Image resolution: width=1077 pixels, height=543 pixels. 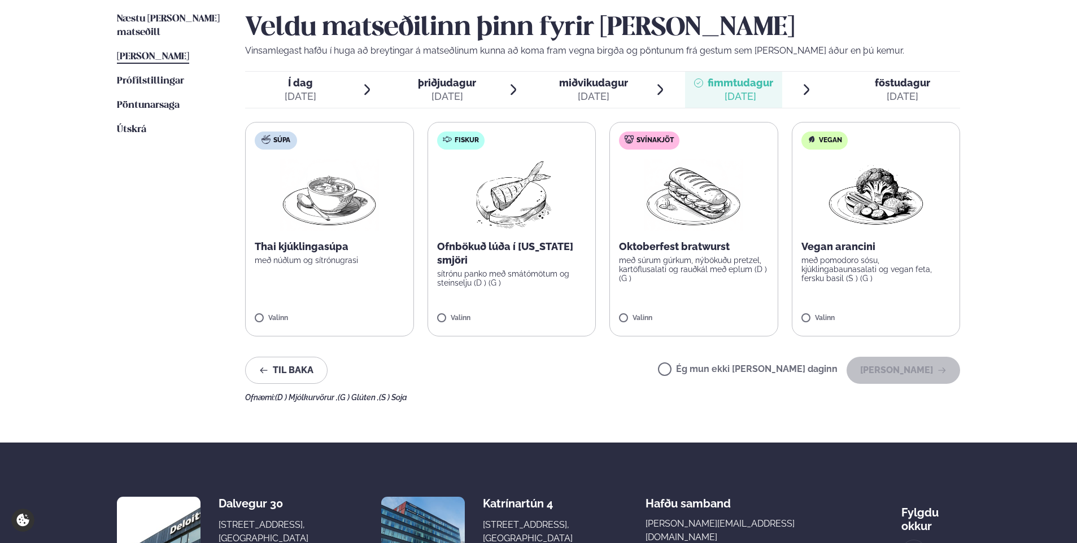 I want to click on p: Vinsamlegast hafðu í huga að breytingar á matseðlinum kunna að koma fram vegna birgða og pöntunum..., so click(x=602, y=51).